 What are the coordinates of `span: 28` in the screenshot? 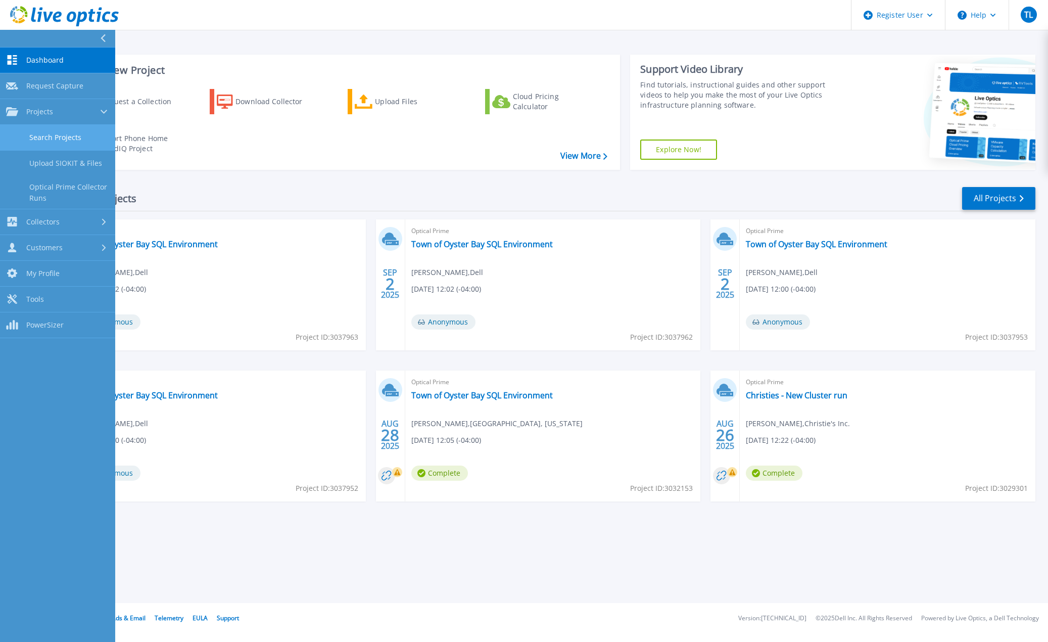 It's located at (390, 435).